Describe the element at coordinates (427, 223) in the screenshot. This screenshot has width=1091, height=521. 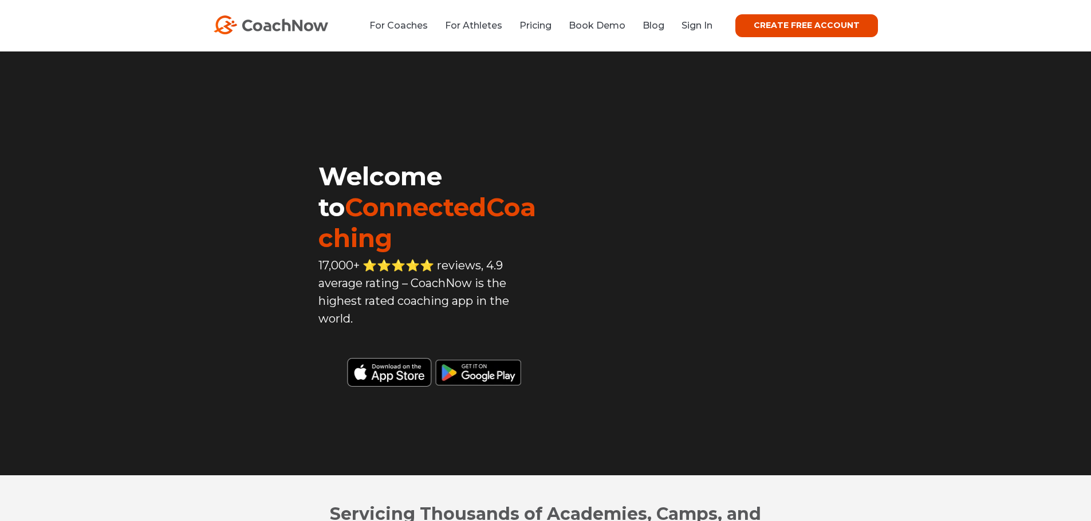
I see `span: ConnectedCoaching` at that location.